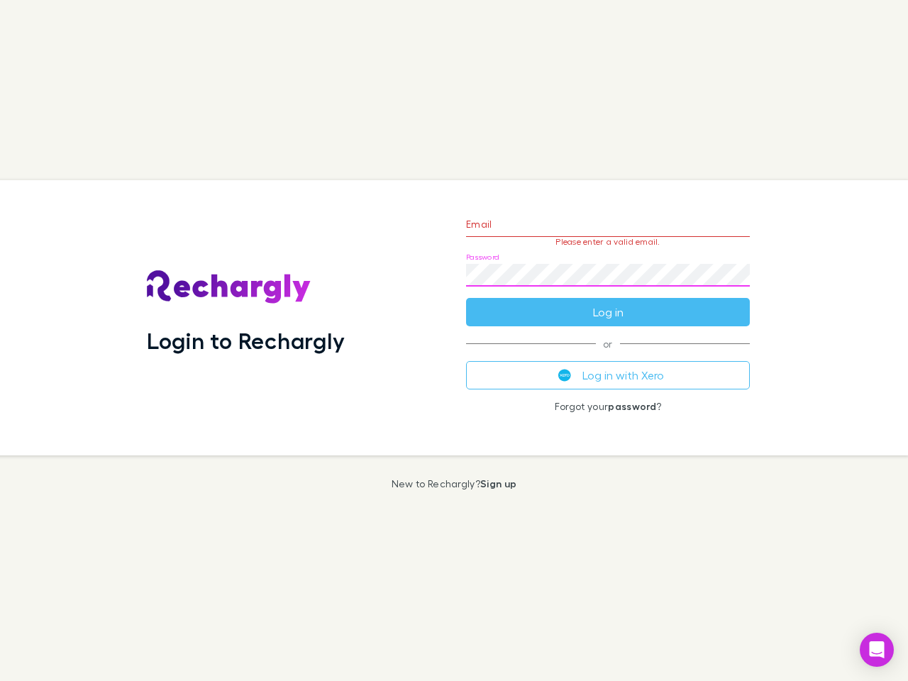  What do you see at coordinates (608, 375) in the screenshot?
I see `button: Log in with Xero` at bounding box center [608, 375].